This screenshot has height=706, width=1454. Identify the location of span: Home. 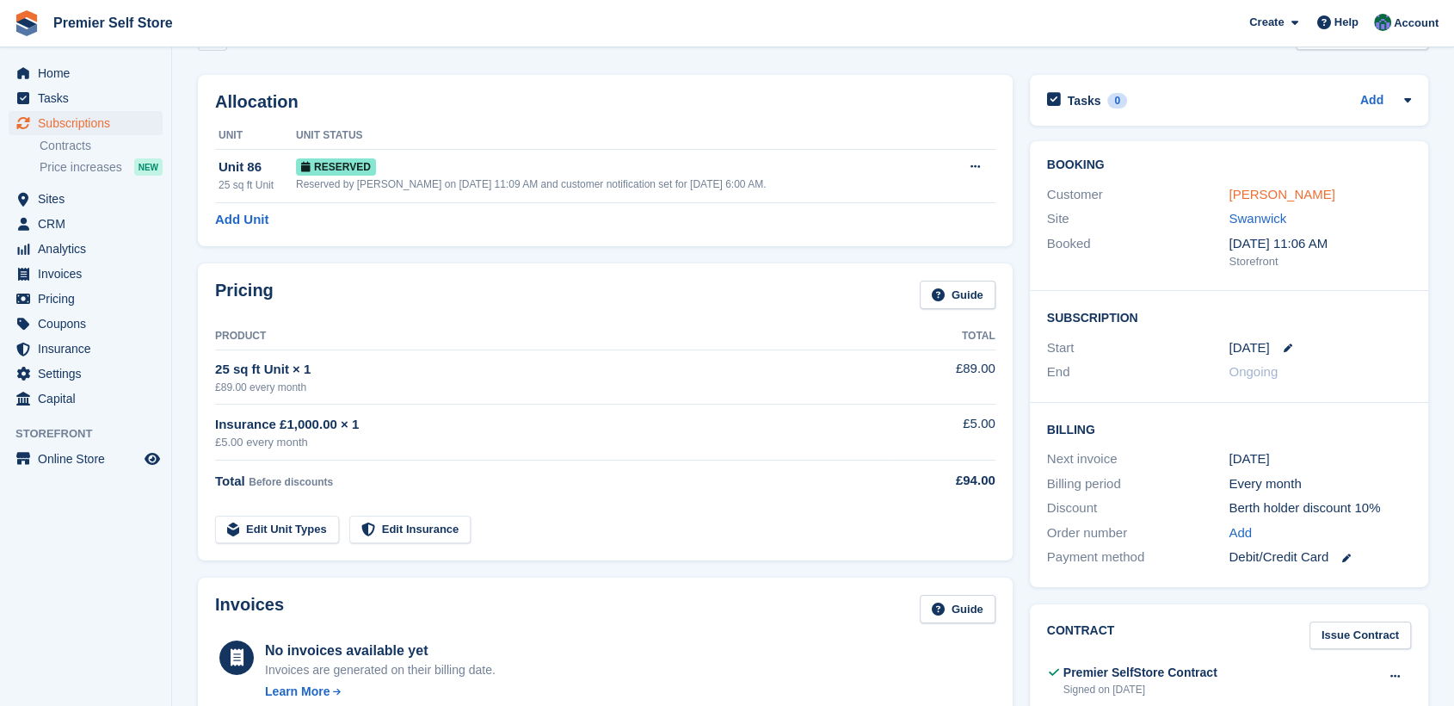
(89, 73).